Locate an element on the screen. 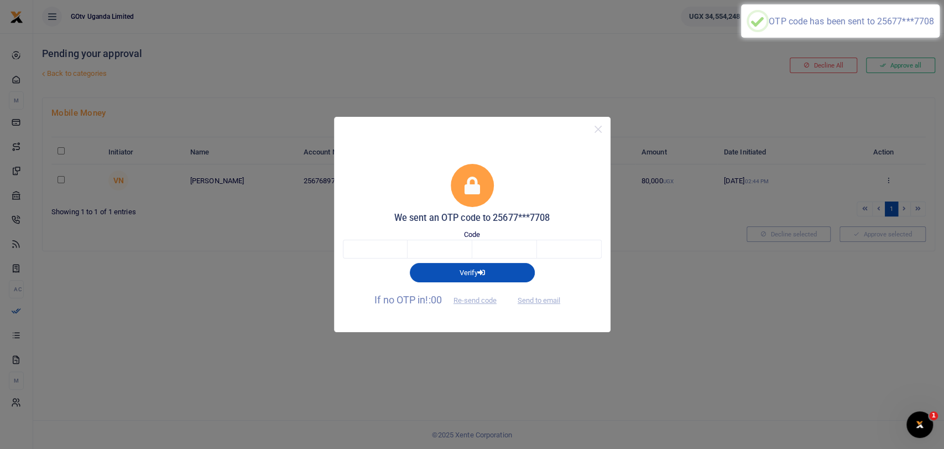  span: !:00 is located at coordinates (433, 299).